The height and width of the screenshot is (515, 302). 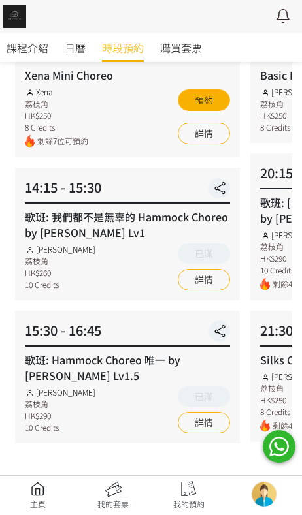 I want to click on span: 課程介紹, so click(x=27, y=48).